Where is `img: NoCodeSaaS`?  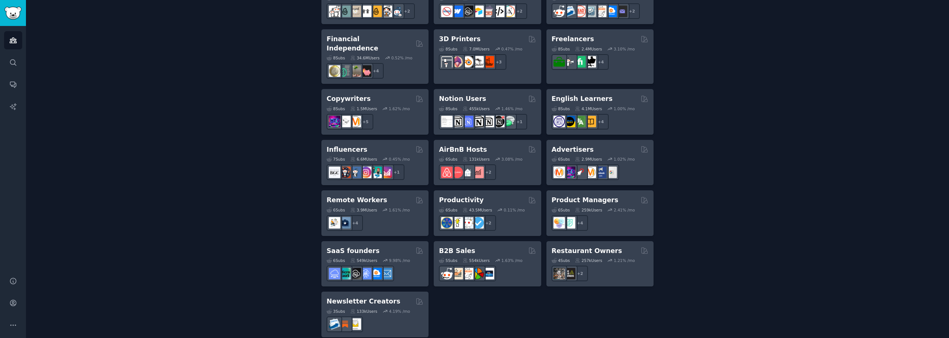
img: NoCodeSaaS is located at coordinates (467, 11).